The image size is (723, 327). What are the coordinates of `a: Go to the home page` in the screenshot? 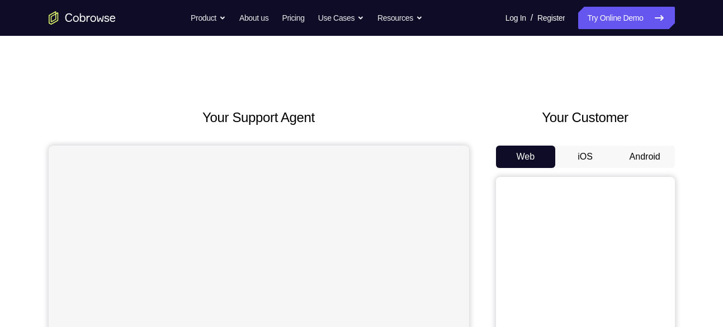 It's located at (82, 18).